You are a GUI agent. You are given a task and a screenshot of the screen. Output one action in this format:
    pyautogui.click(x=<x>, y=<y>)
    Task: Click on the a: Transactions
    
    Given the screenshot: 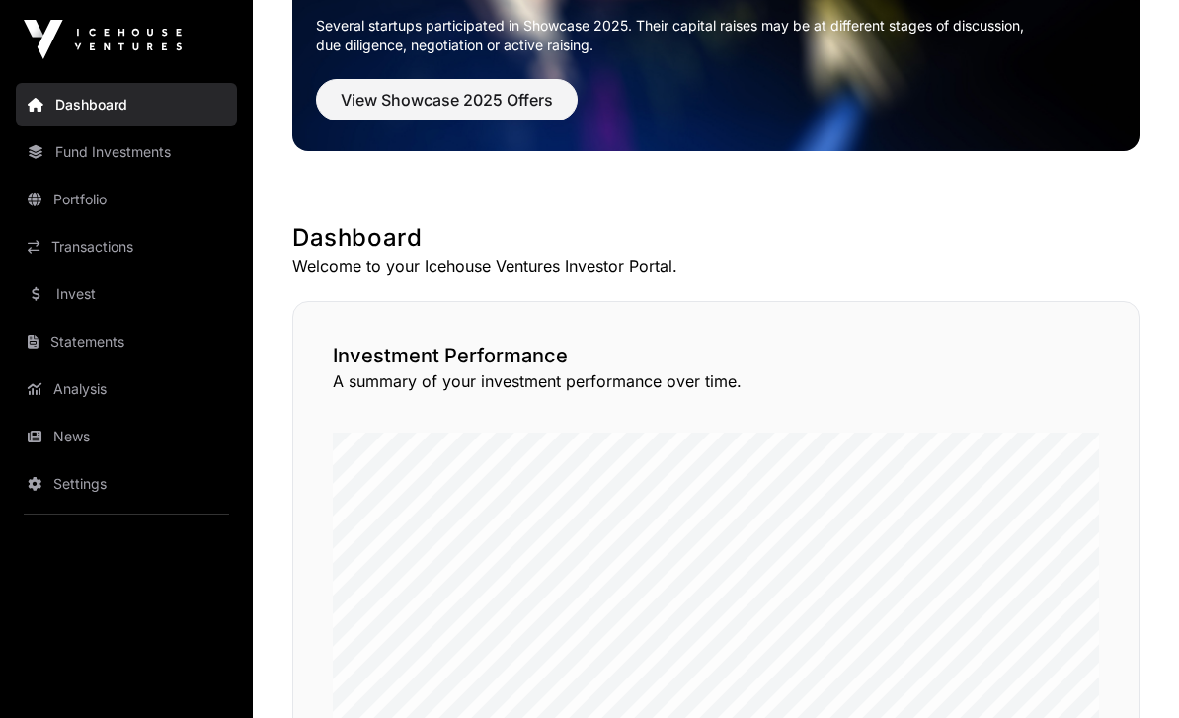 What is the action you would take?
    pyautogui.click(x=126, y=247)
    